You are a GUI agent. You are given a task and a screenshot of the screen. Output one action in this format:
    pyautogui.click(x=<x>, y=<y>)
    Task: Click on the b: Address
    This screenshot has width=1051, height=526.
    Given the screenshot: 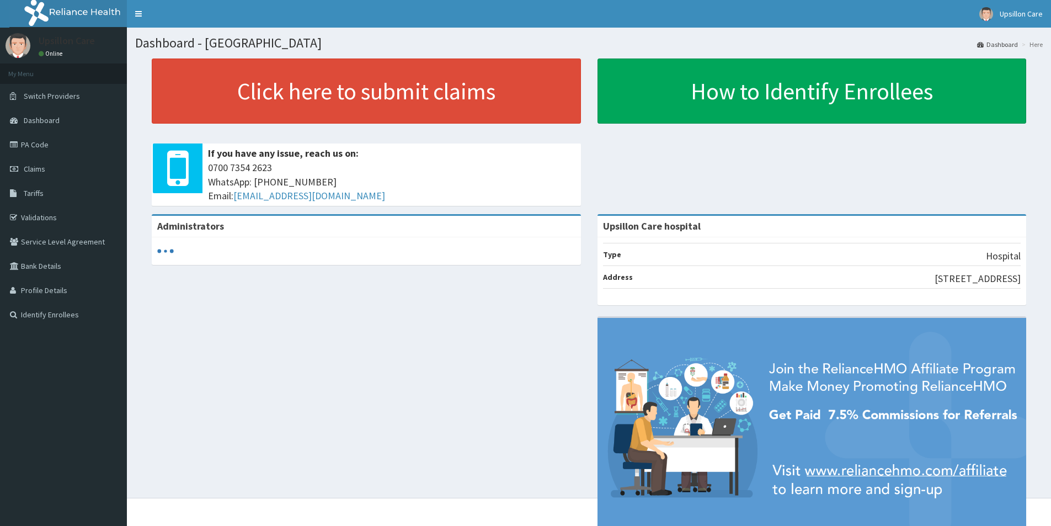 What is the action you would take?
    pyautogui.click(x=618, y=277)
    